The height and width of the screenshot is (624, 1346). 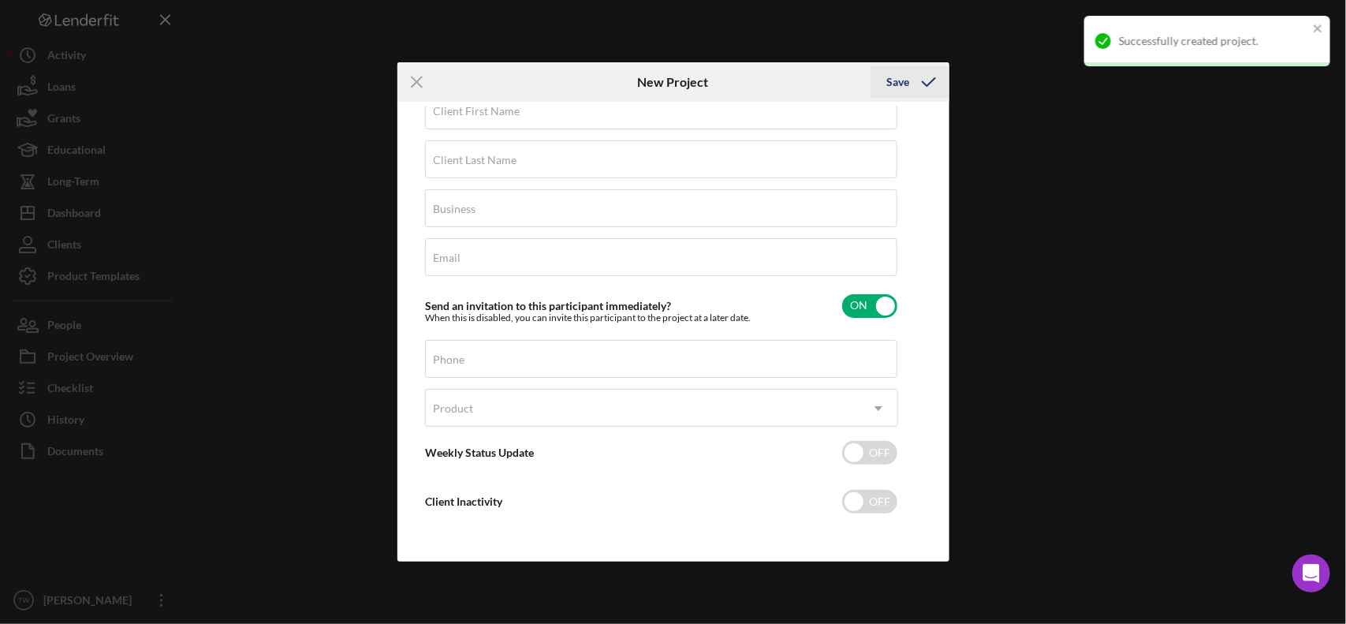 I want to click on div: Open Intercom Messenger, so click(x=1311, y=573).